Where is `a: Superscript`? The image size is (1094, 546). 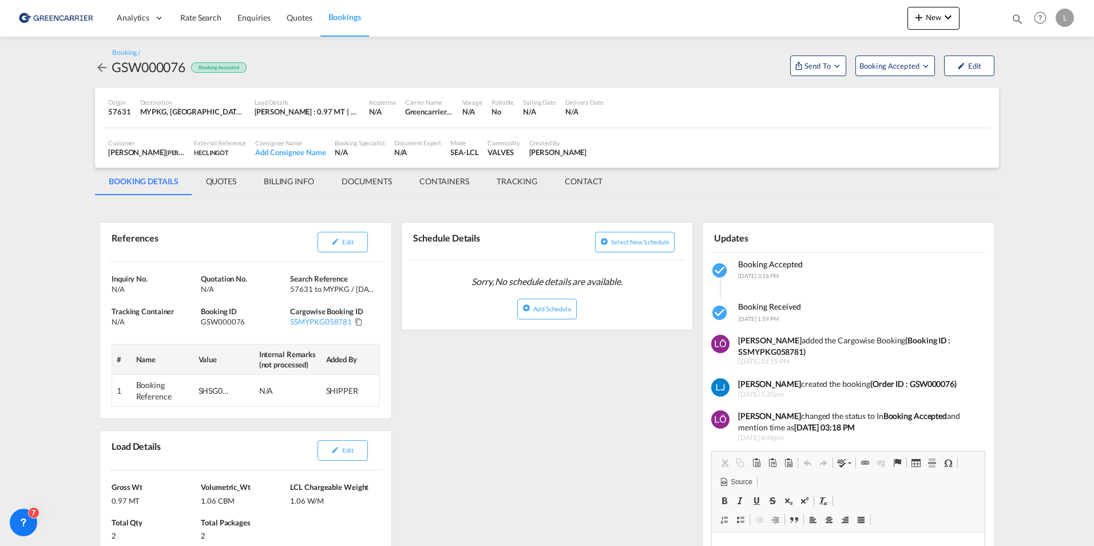
a: Superscript is located at coordinates (805, 501).